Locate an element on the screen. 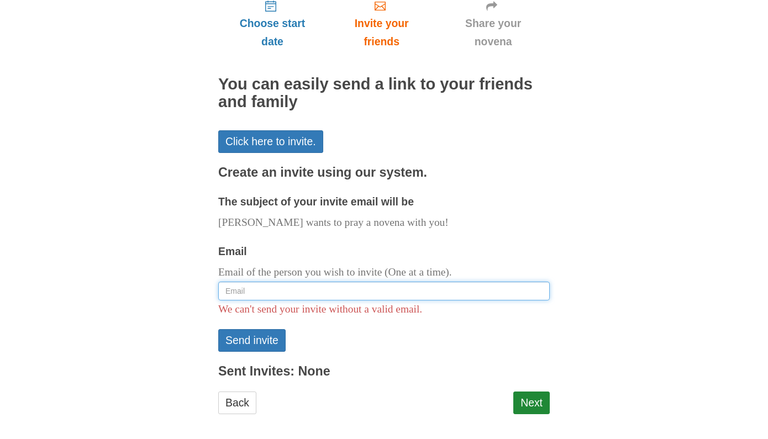  p: Email of the person you wish to invite (One at a time). is located at coordinates (384, 273).